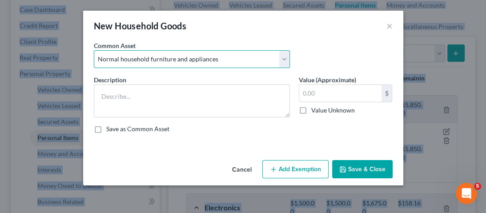 This screenshot has height=213, width=486. What do you see at coordinates (295, 169) in the screenshot?
I see `button: Add Exemption` at bounding box center [295, 169].